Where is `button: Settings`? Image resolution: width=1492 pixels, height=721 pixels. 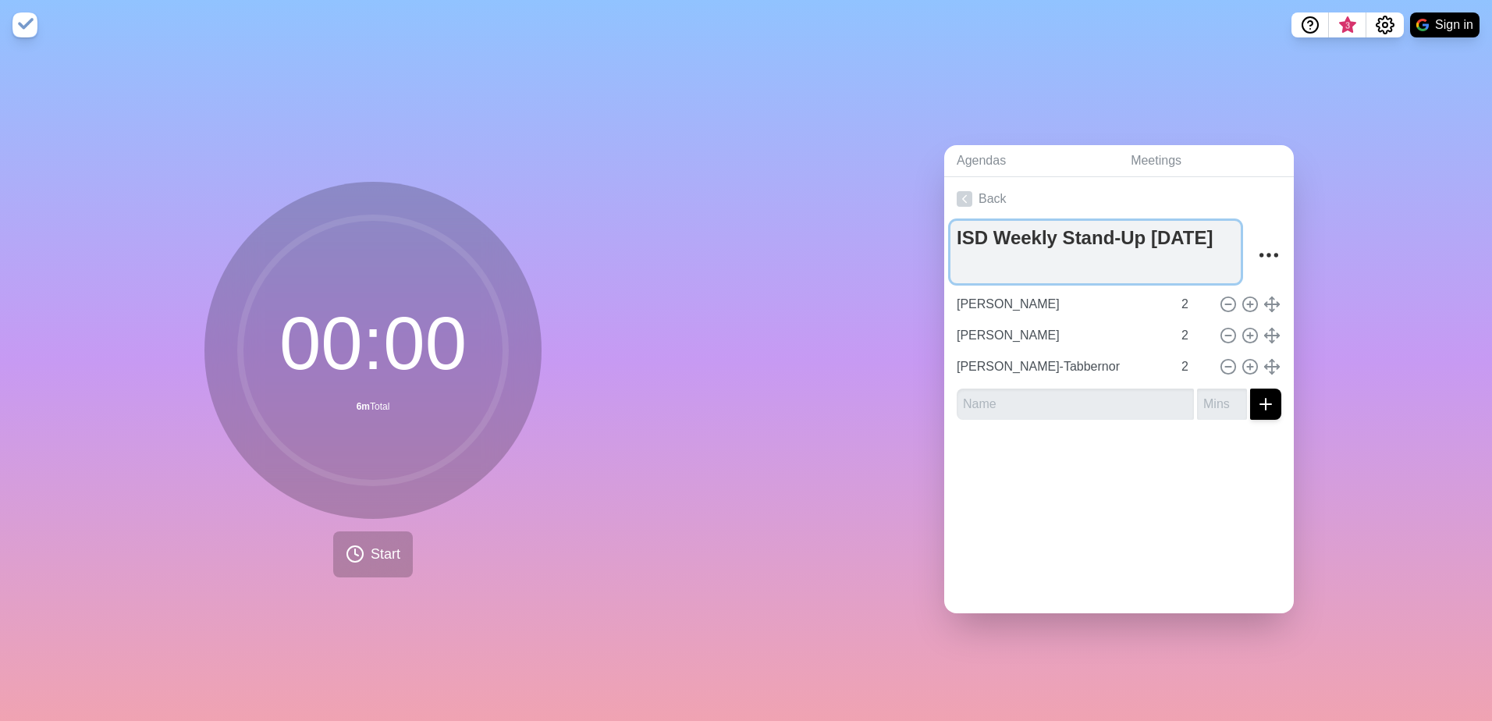
button: Settings is located at coordinates (1385, 25).